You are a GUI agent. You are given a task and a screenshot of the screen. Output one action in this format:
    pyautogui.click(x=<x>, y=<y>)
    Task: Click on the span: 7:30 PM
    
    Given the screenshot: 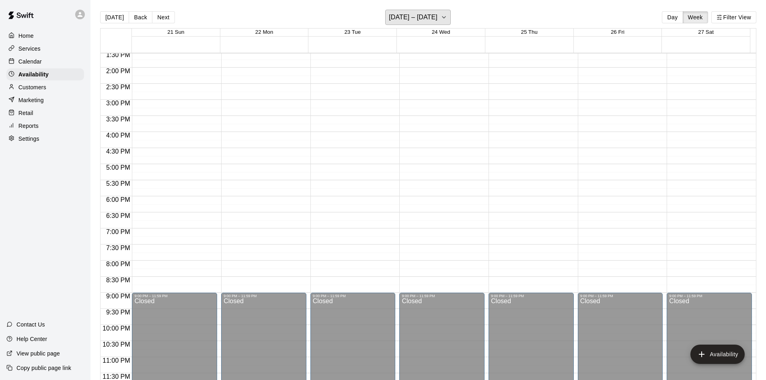 What is the action you would take?
    pyautogui.click(x=118, y=248)
    